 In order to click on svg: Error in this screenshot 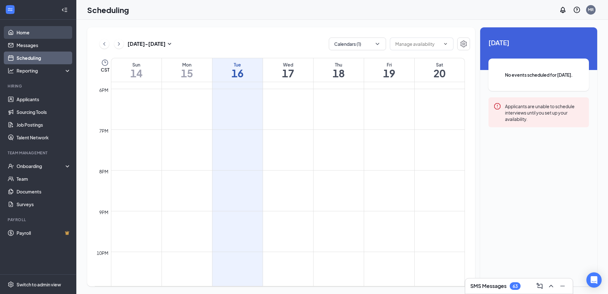, I will do `click(497, 106)`.